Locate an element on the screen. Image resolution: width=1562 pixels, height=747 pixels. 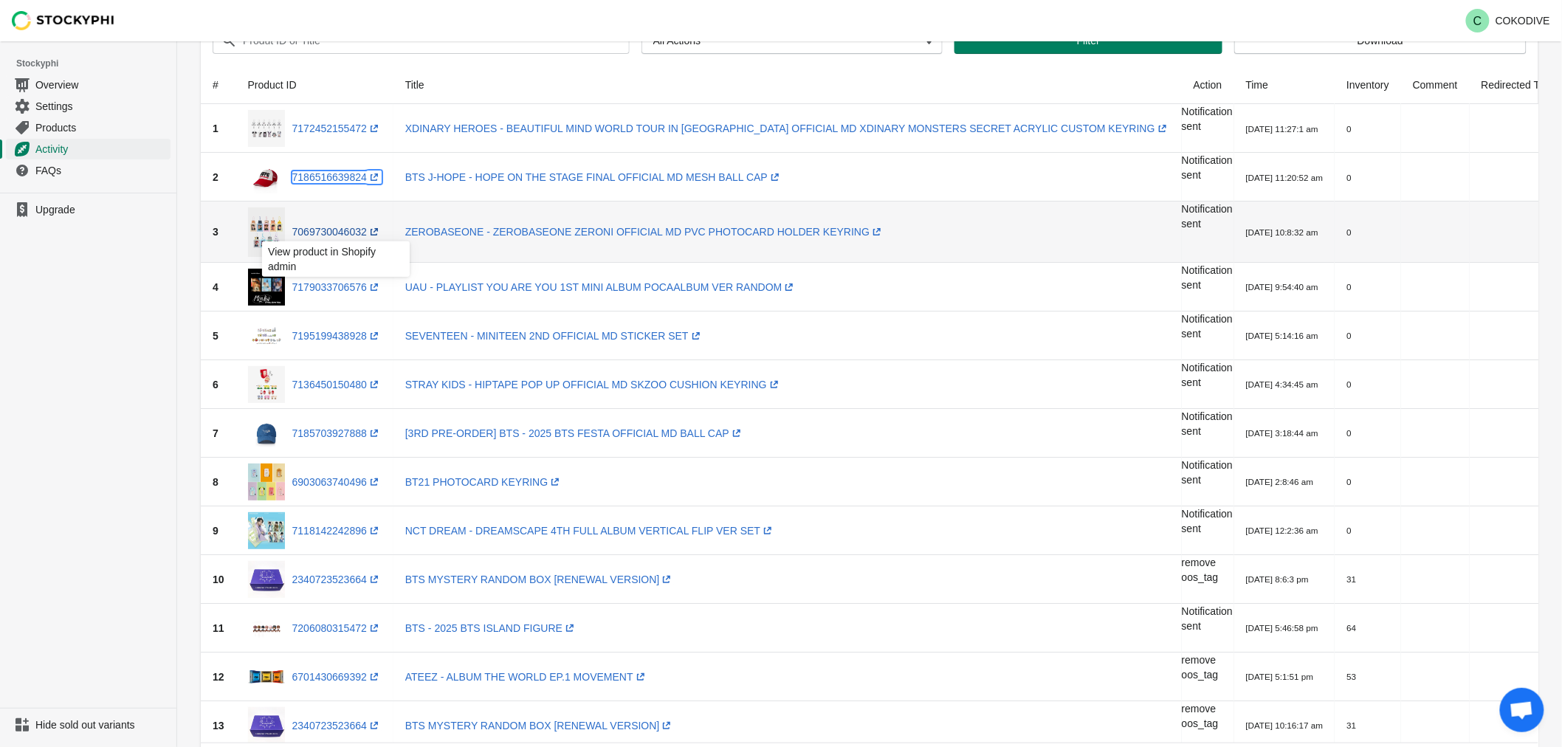
a: 7118142242896(opens a new window) is located at coordinates (337, 531).